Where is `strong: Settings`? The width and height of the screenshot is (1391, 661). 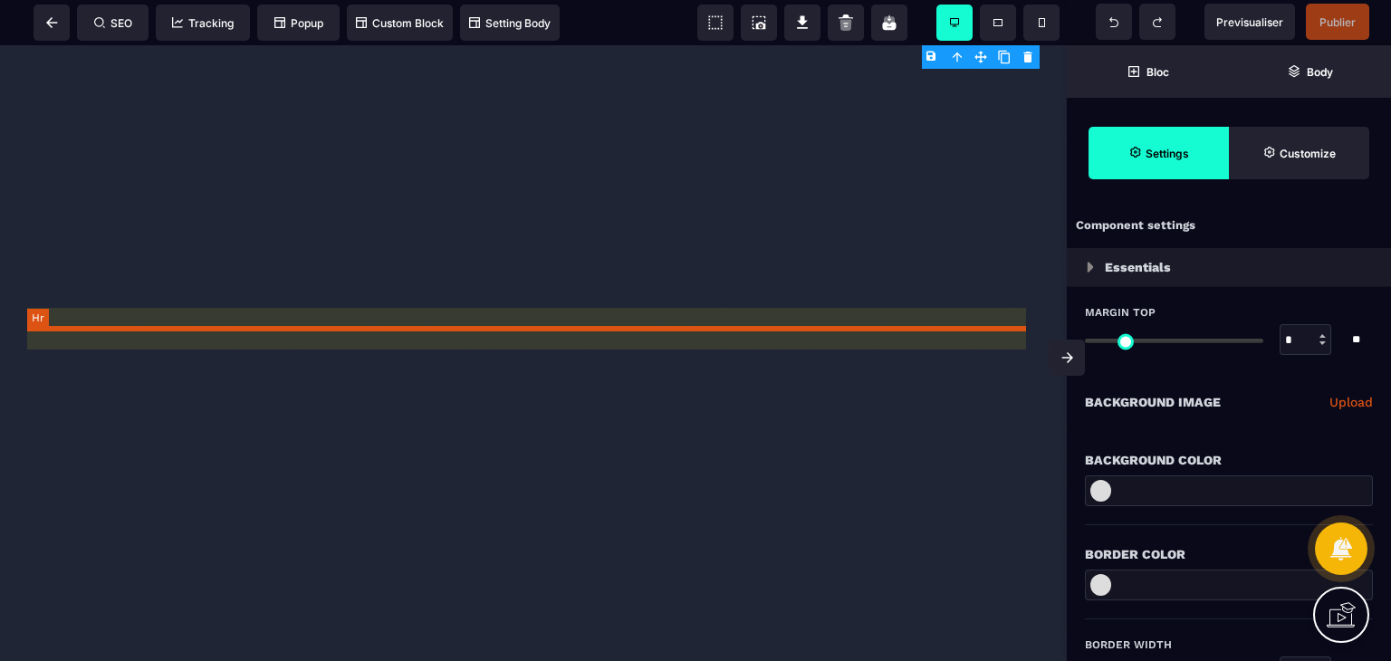
strong: Settings is located at coordinates (1167, 153).